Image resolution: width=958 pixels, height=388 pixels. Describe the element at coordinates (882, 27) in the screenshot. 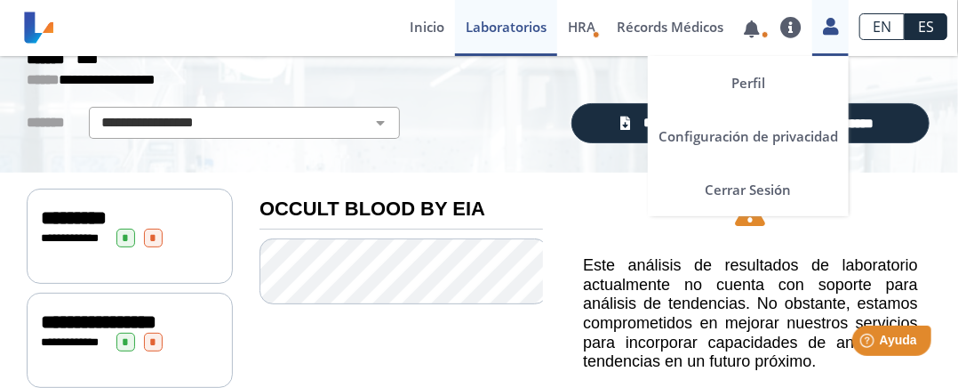

I see `a: EN` at that location.